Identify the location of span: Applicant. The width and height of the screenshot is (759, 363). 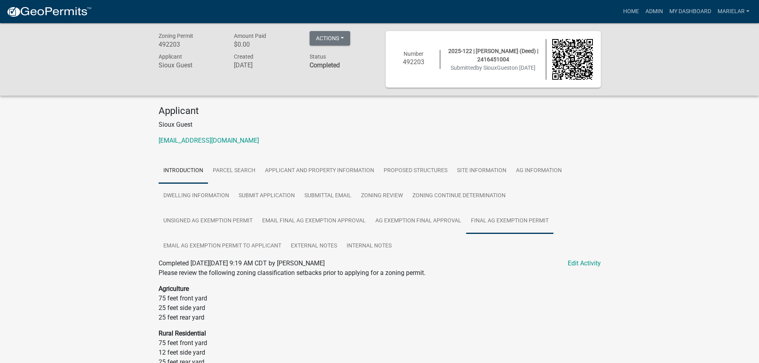
(170, 57).